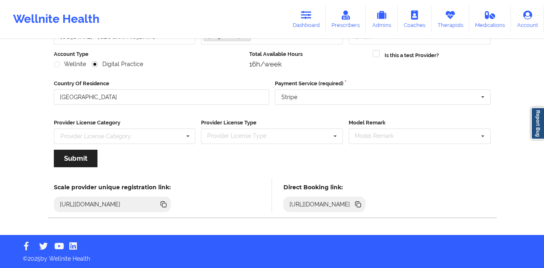 This screenshot has height=268, width=544. Describe the element at coordinates (241, 136) in the screenshot. I see `div: Provider License Type` at that location.